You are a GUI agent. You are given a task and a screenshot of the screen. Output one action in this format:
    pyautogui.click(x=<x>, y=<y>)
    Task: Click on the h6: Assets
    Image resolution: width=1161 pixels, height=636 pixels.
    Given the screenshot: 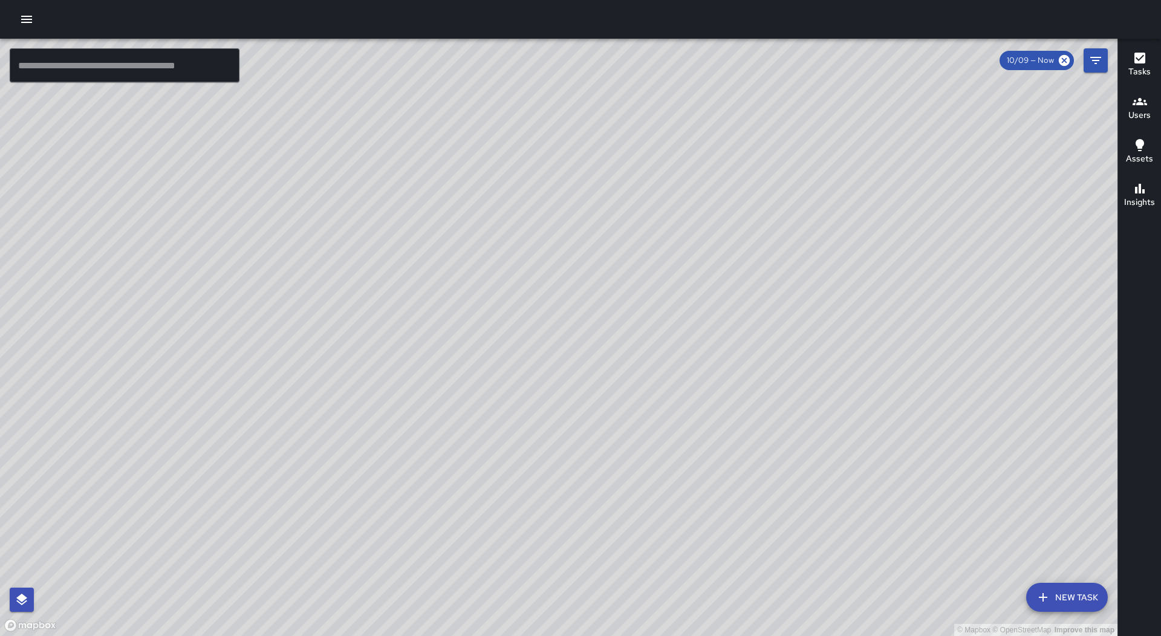 What is the action you would take?
    pyautogui.click(x=1139, y=159)
    